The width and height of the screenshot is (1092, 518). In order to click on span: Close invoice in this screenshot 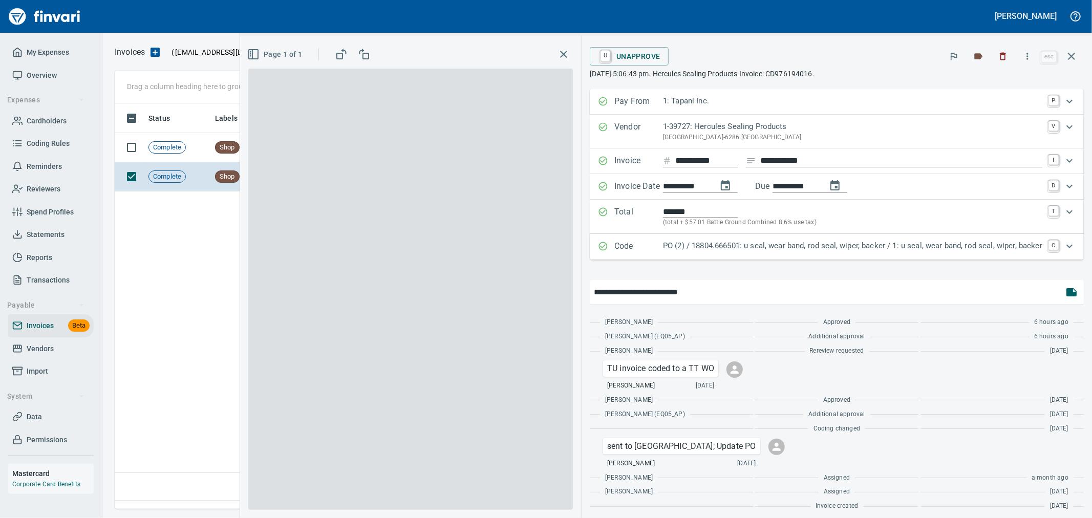, I will do `click(1061, 56)`.